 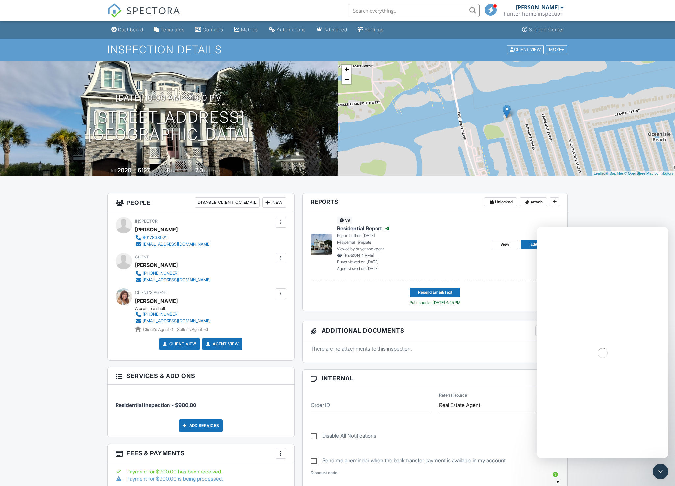 I want to click on a: Zoom out, so click(x=347, y=79).